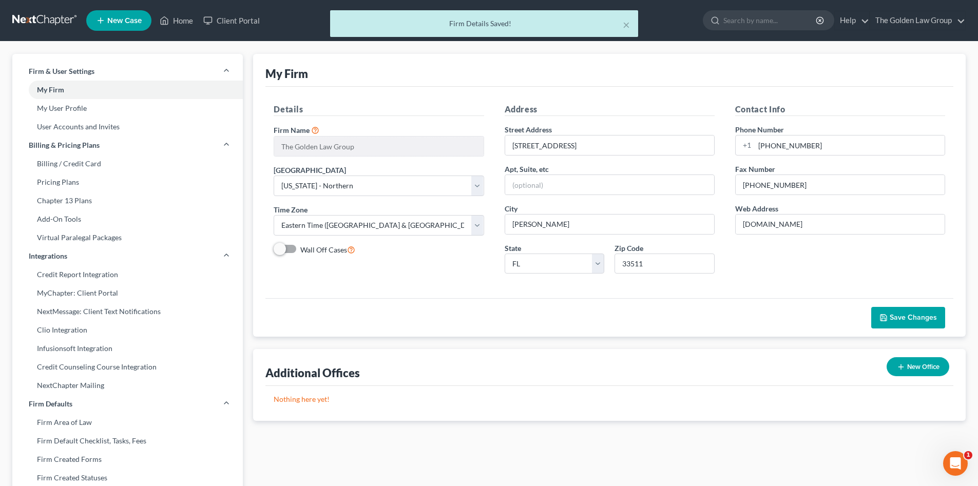  I want to click on button: New Office, so click(918, 366).